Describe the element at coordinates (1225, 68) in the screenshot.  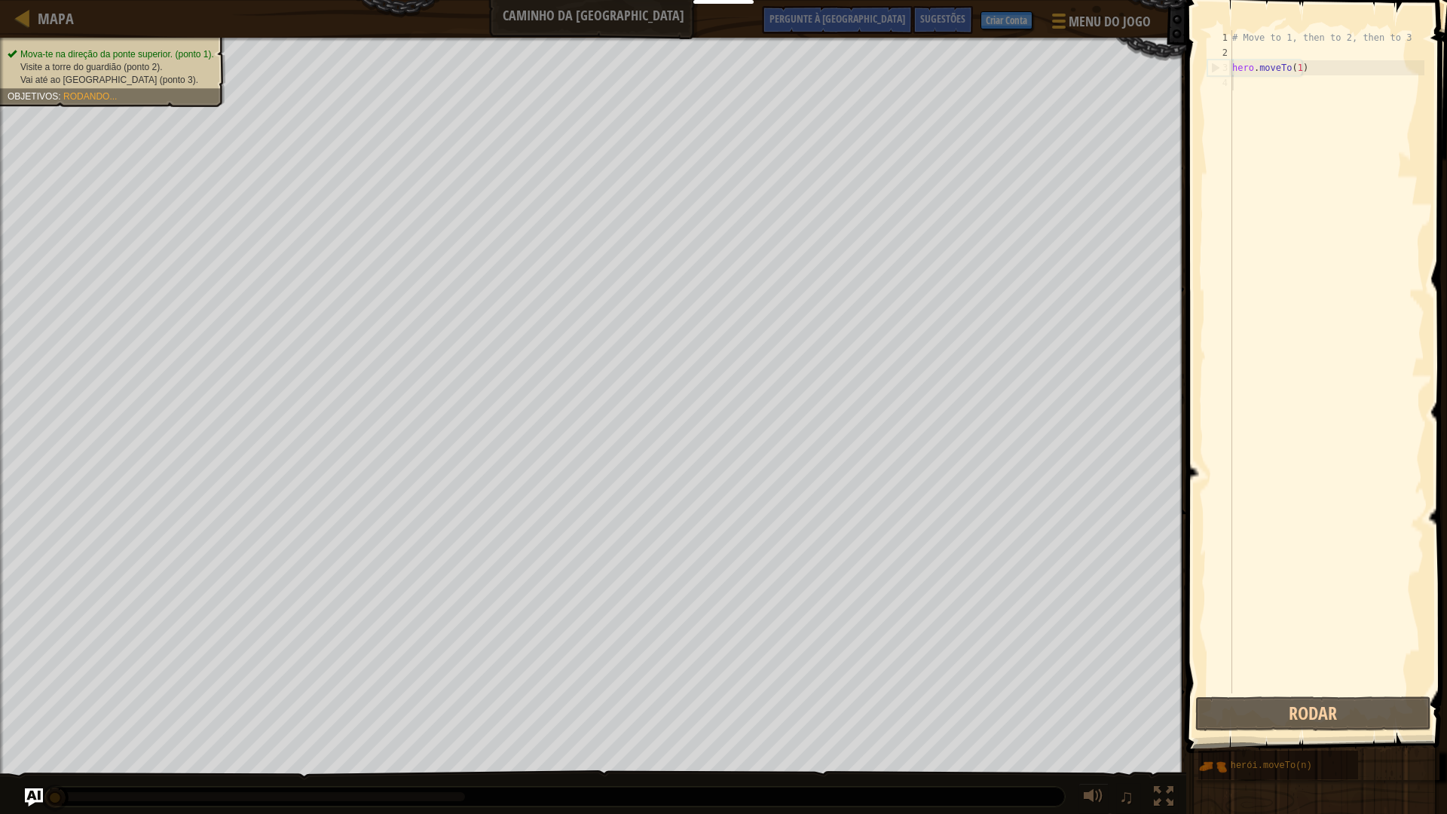
I see `font: 3` at that location.